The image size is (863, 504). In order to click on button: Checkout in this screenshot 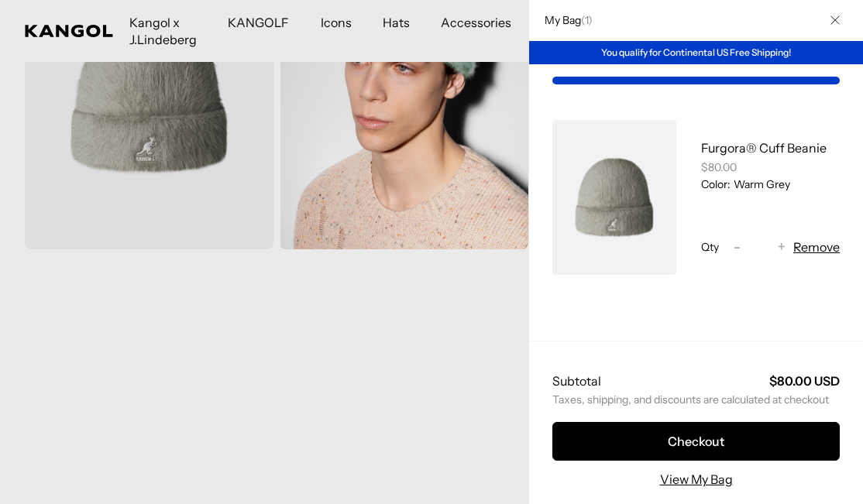, I will do `click(695, 441)`.